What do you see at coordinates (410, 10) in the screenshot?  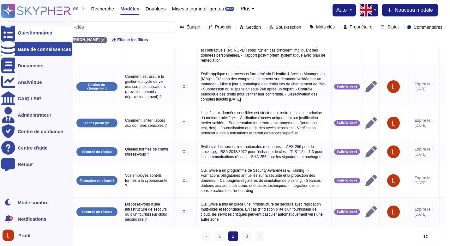 I see `button: Nouveau modèle` at bounding box center [410, 10].